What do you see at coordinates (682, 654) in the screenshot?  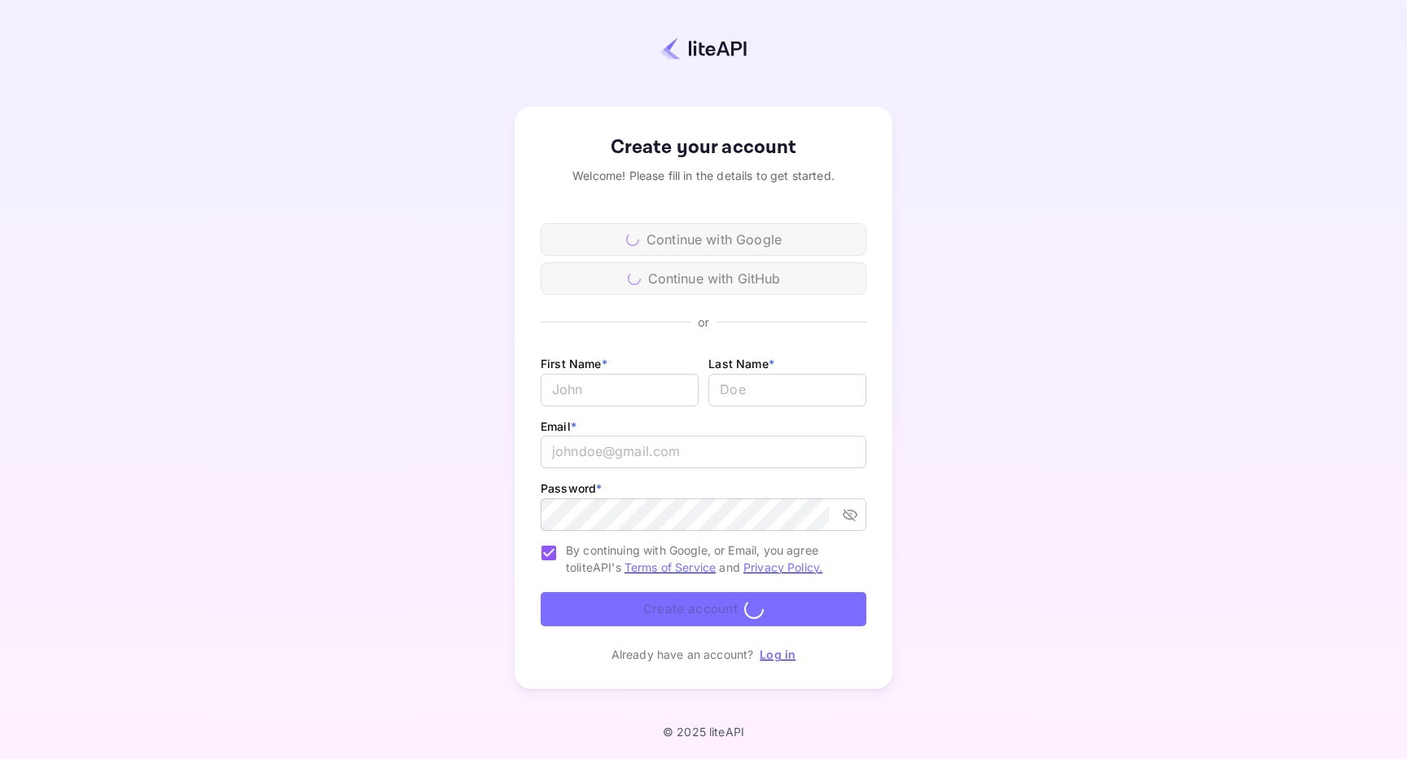 I see `p: Already have an account?` at bounding box center [682, 654].